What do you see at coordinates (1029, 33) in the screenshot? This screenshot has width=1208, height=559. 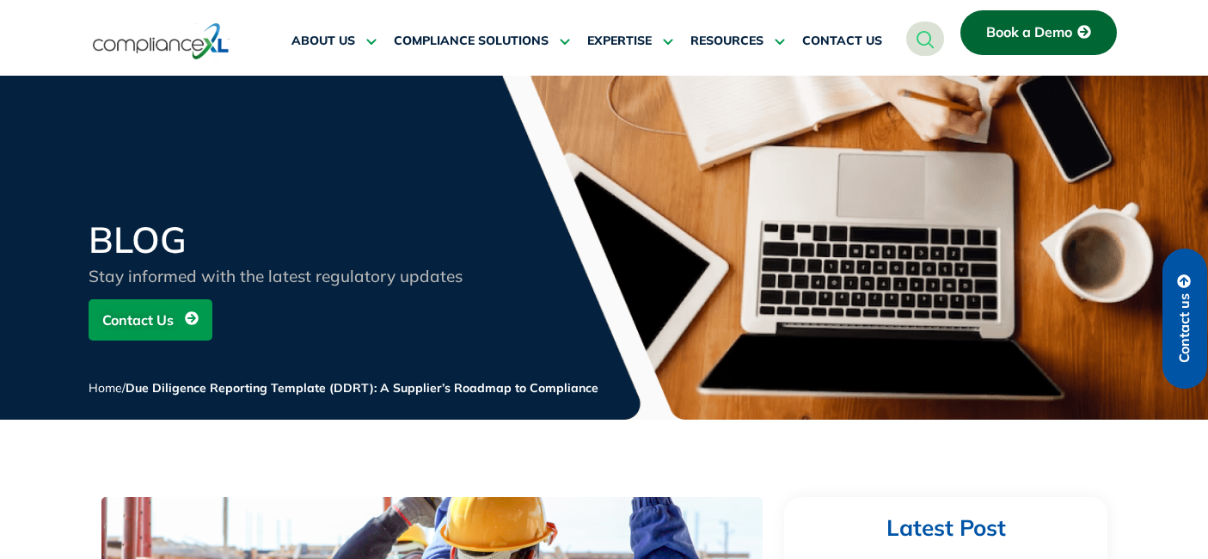 I see `span: Book a Demo` at bounding box center [1029, 33].